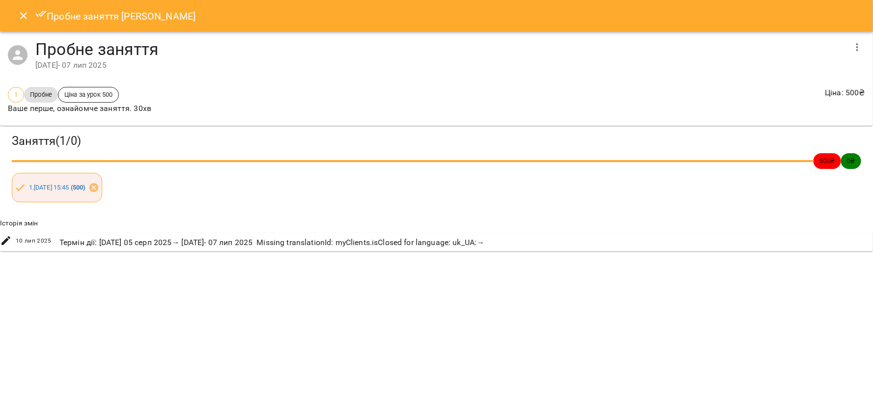 The height and width of the screenshot is (415, 873). What do you see at coordinates (88, 94) in the screenshot?
I see `span: Ціна за урок 500` at bounding box center [88, 94].